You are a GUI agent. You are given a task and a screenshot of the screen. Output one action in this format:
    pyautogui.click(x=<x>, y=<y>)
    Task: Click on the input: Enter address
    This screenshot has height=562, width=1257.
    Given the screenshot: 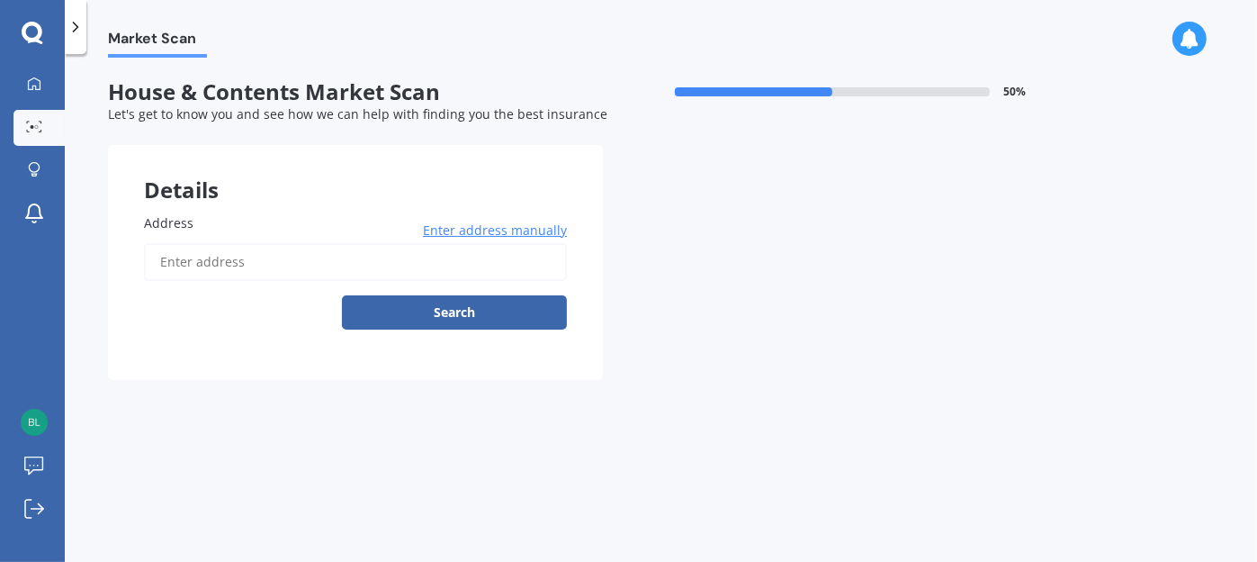 What is the action you would take?
    pyautogui.click(x=355, y=262)
    